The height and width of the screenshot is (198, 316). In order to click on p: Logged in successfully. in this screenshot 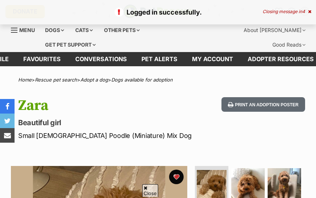, I will do `click(158, 12)`.